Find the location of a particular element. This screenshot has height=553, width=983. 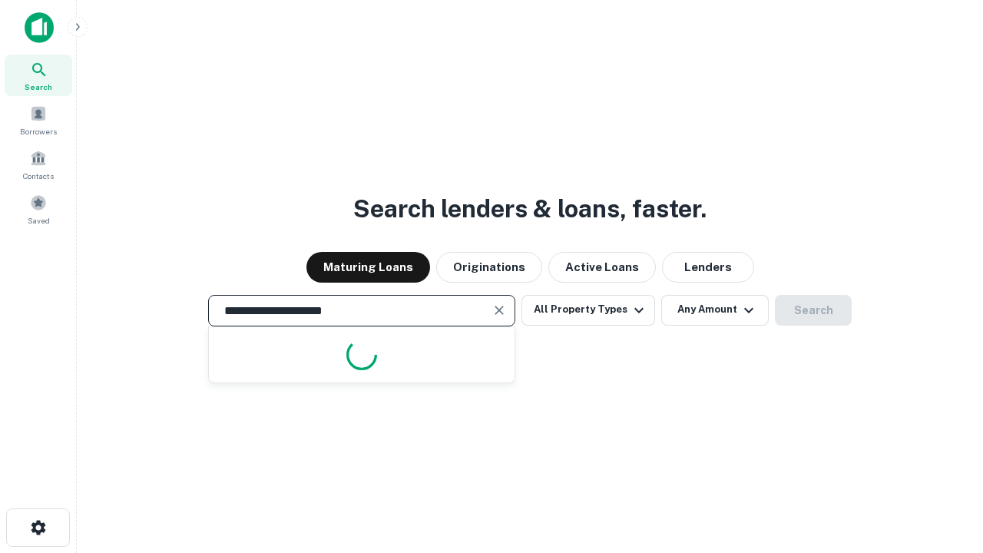

span: Saved is located at coordinates (38, 220).